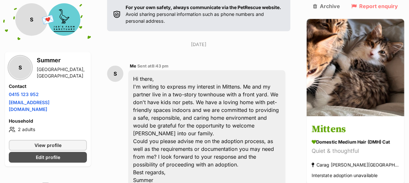  What do you see at coordinates (160, 66) in the screenshot?
I see `span: 8:43 pm` at bounding box center [160, 66].